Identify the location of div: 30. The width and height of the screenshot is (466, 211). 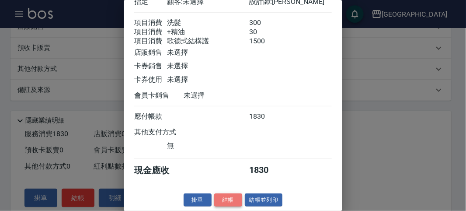
(266, 32).